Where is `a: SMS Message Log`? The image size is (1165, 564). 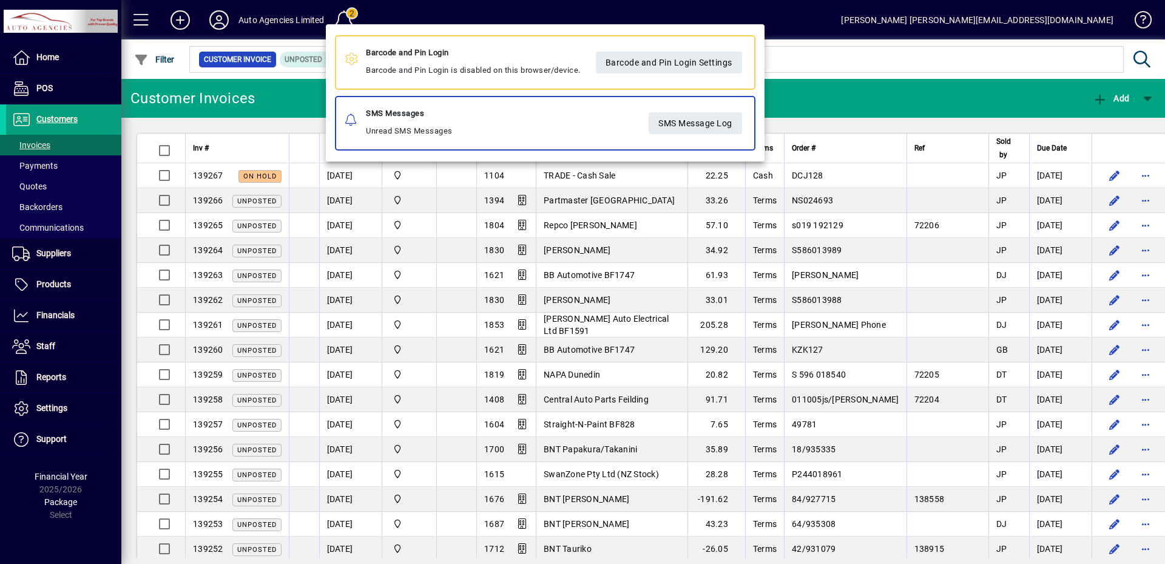
a: SMS Message Log is located at coordinates (696, 123).